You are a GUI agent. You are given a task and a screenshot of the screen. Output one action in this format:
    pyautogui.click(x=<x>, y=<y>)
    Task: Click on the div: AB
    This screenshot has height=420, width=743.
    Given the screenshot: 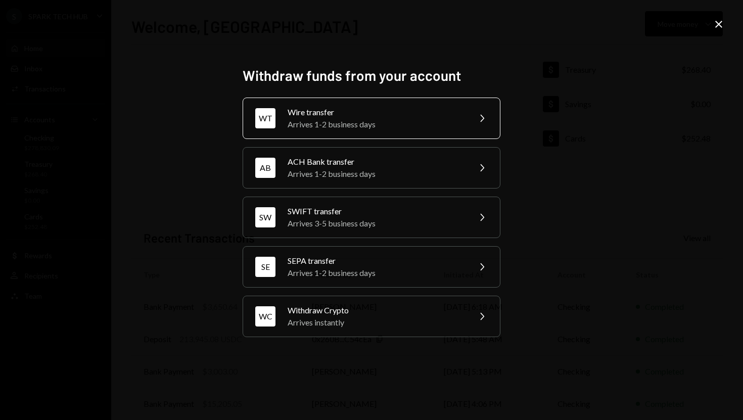 What is the action you would take?
    pyautogui.click(x=265, y=168)
    